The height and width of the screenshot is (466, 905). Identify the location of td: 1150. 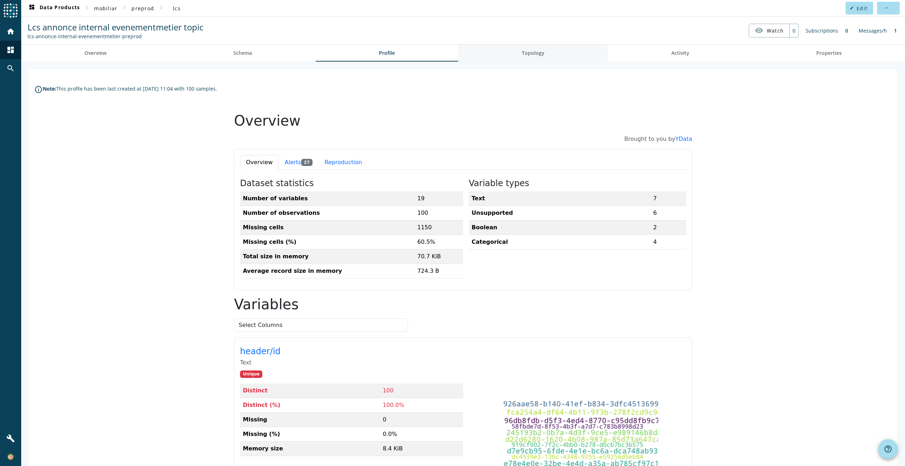
(410, 121).